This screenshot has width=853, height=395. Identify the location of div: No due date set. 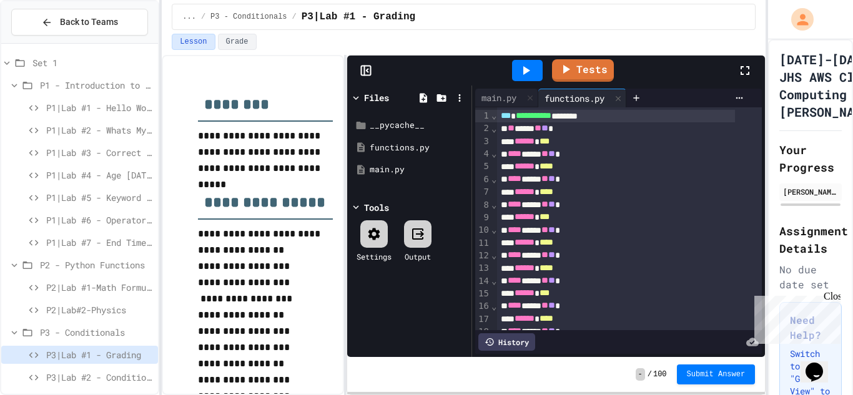
(811, 277).